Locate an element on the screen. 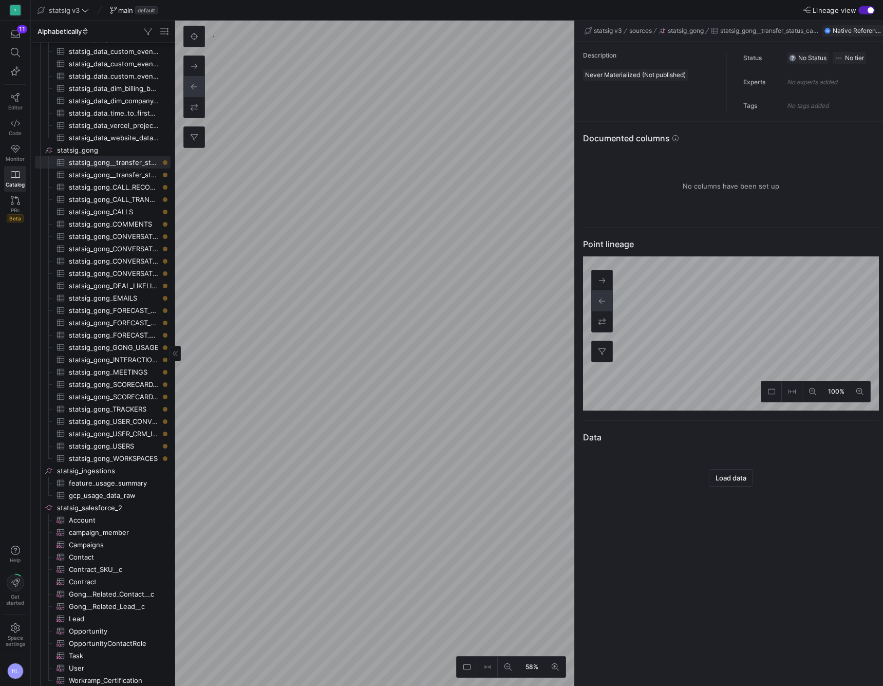  span: statsig_data_dim_billing_by_company_v2​​​​​​​​​ is located at coordinates (114, 88).